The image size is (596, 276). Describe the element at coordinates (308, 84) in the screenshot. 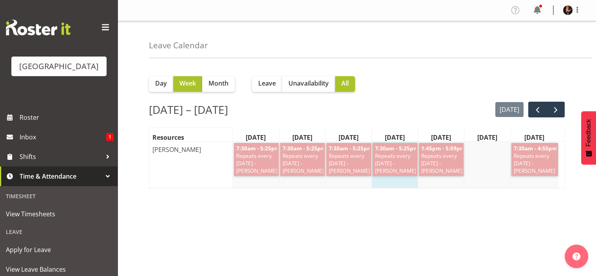

I see `button: Unavailability` at that location.